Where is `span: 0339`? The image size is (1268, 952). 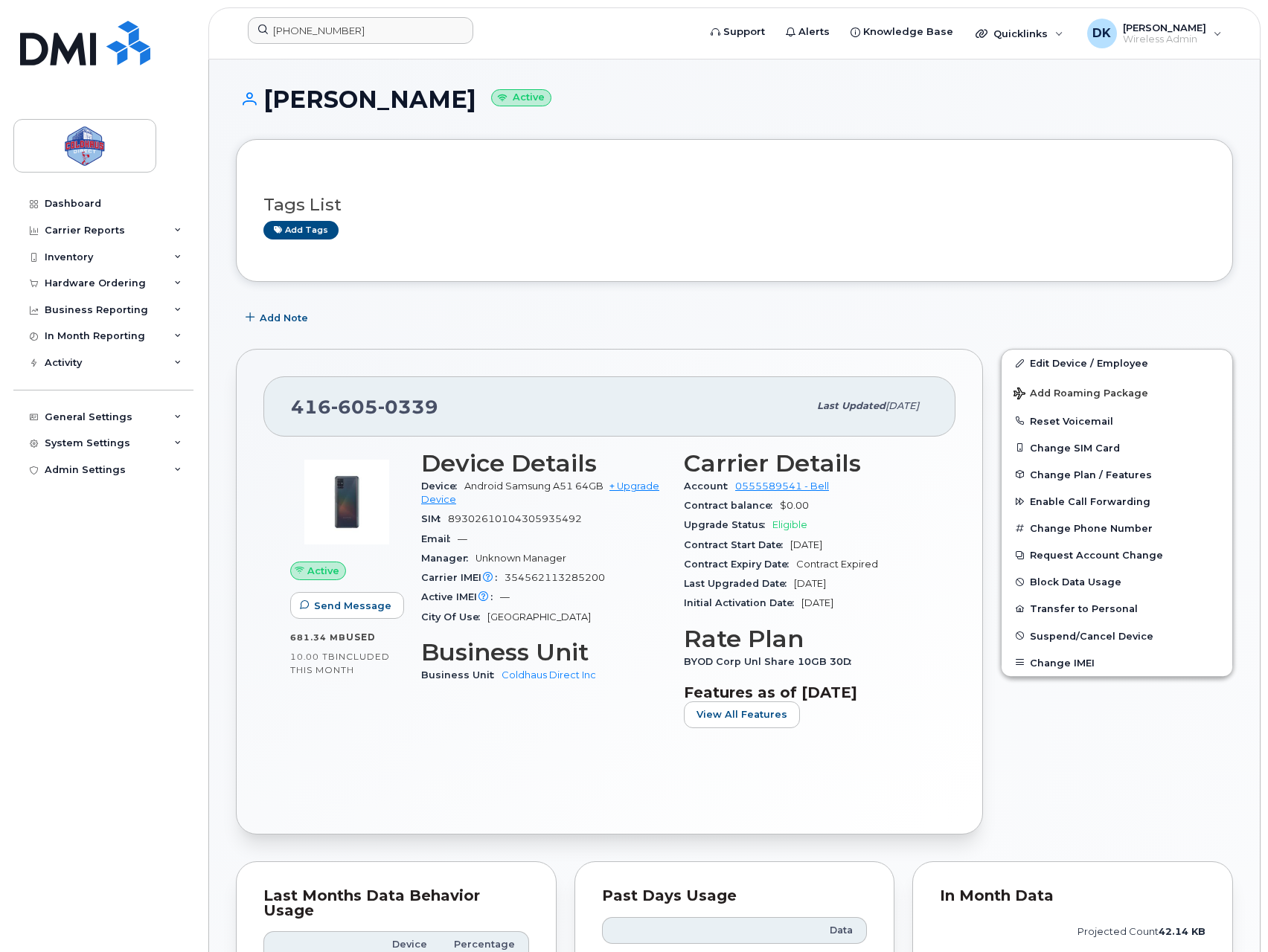
span: 0339 is located at coordinates (408, 407).